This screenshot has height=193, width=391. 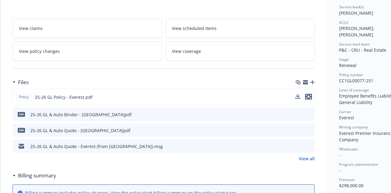 I want to click on span: Carrier, so click(x=345, y=112).